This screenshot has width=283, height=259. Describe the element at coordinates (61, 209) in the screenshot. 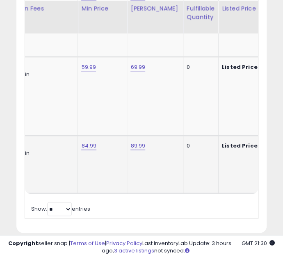

I see `span: Show: entries` at that location.